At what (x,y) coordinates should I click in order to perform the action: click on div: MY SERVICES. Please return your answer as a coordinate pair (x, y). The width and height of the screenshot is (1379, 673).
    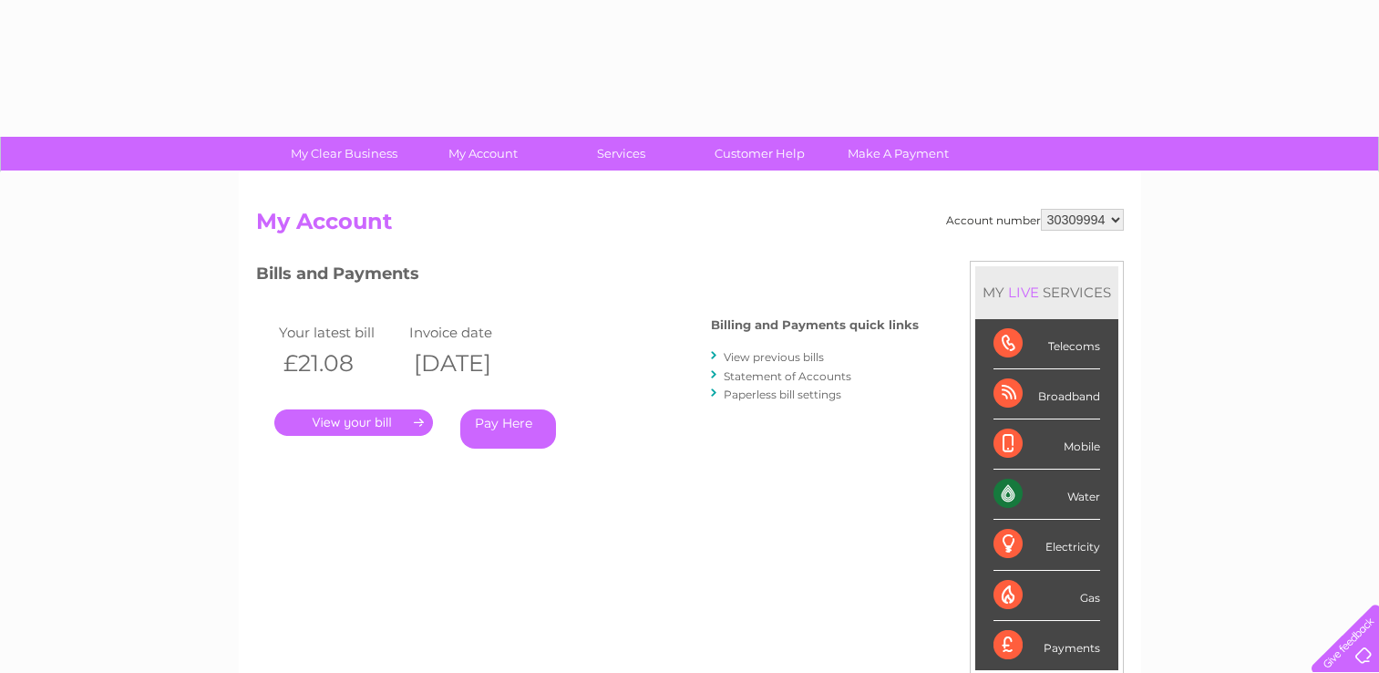
    Looking at the image, I should click on (1046, 292).